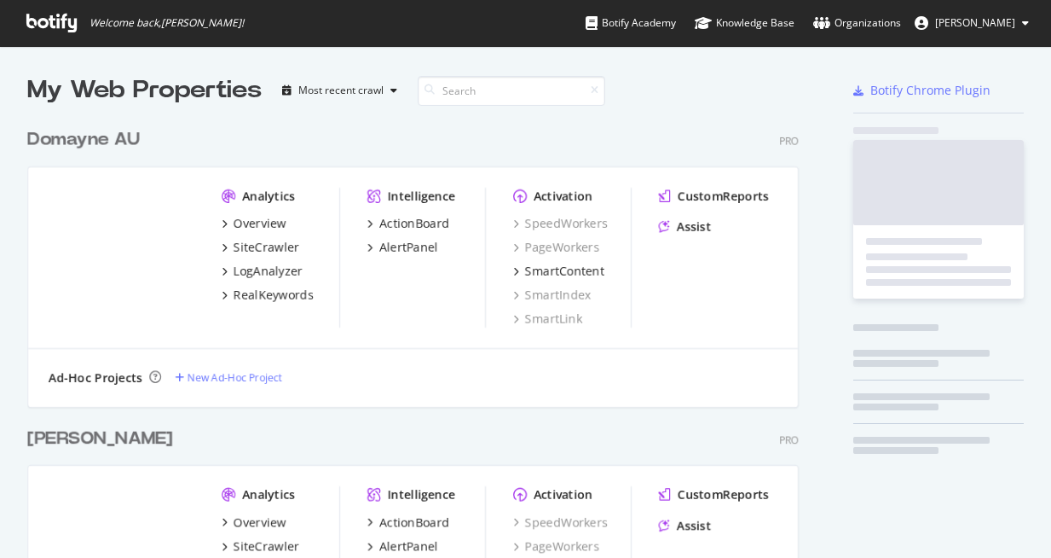 This screenshot has width=1051, height=558. Describe the element at coordinates (552, 295) in the screenshot. I see `a: SmartIndex` at that location.